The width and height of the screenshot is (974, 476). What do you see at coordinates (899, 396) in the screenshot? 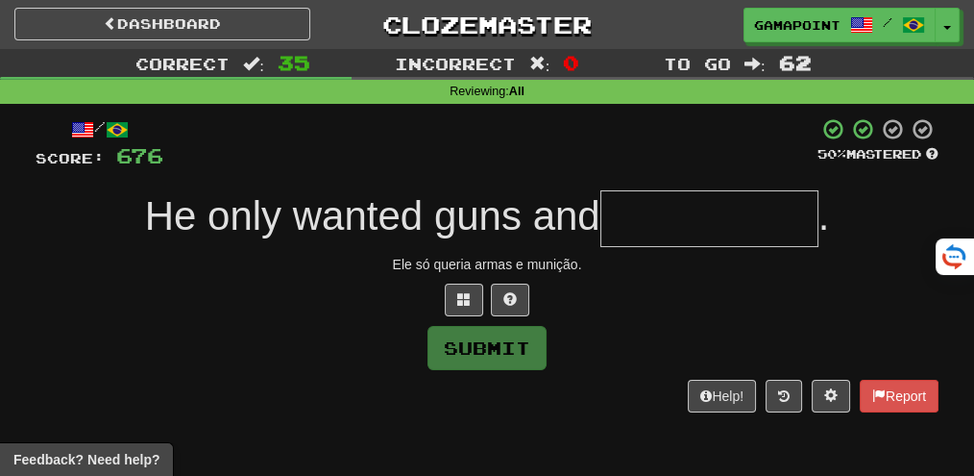
I see `button: Report` at bounding box center [899, 396].